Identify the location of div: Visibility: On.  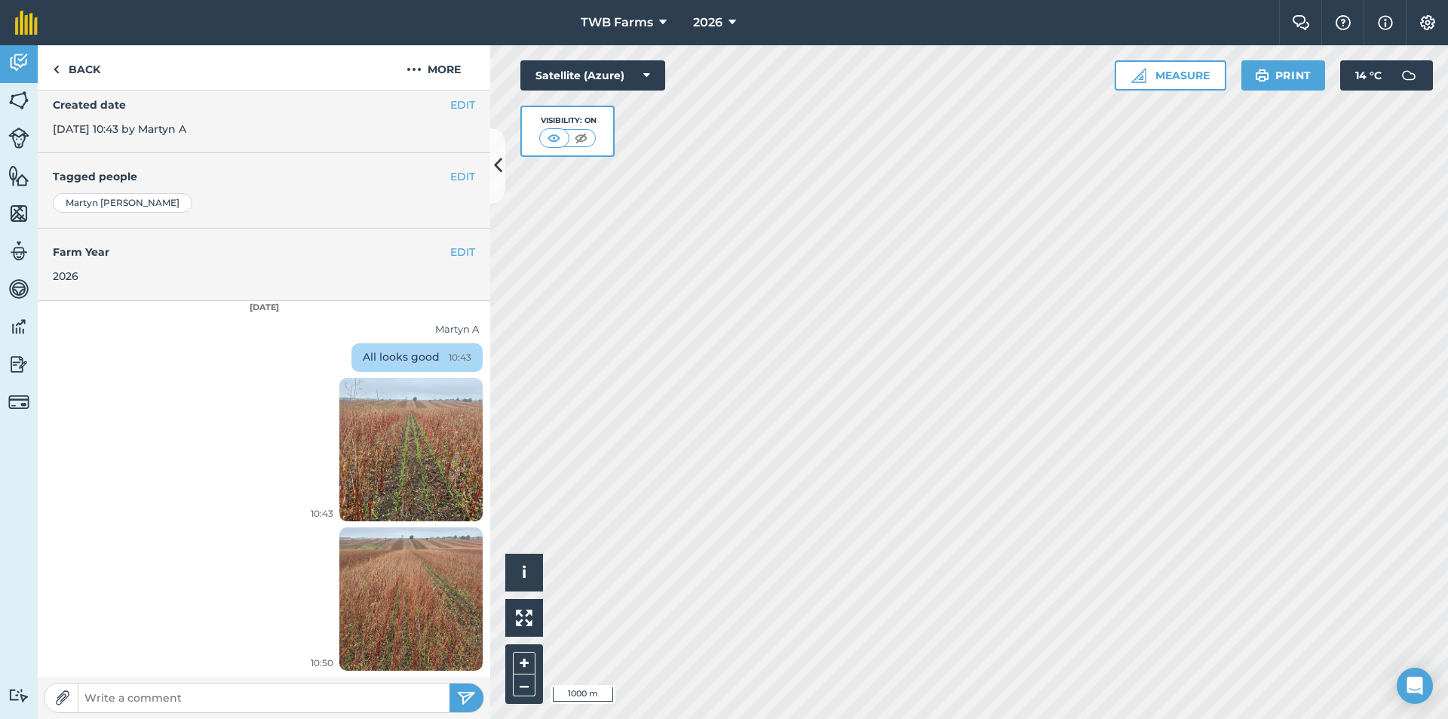
(568, 121).